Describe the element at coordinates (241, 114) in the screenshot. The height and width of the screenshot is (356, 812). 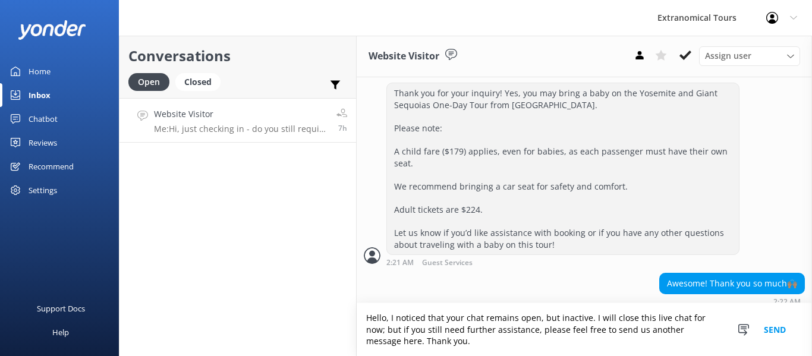
I see `h4: Website Visitor` at that location.